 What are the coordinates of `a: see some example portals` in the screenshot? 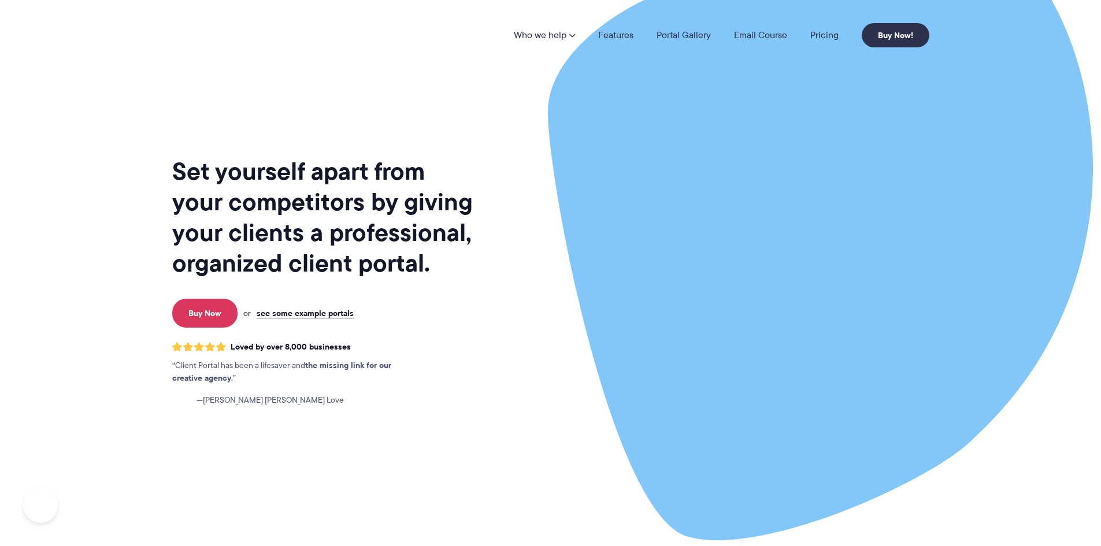 It's located at (305, 313).